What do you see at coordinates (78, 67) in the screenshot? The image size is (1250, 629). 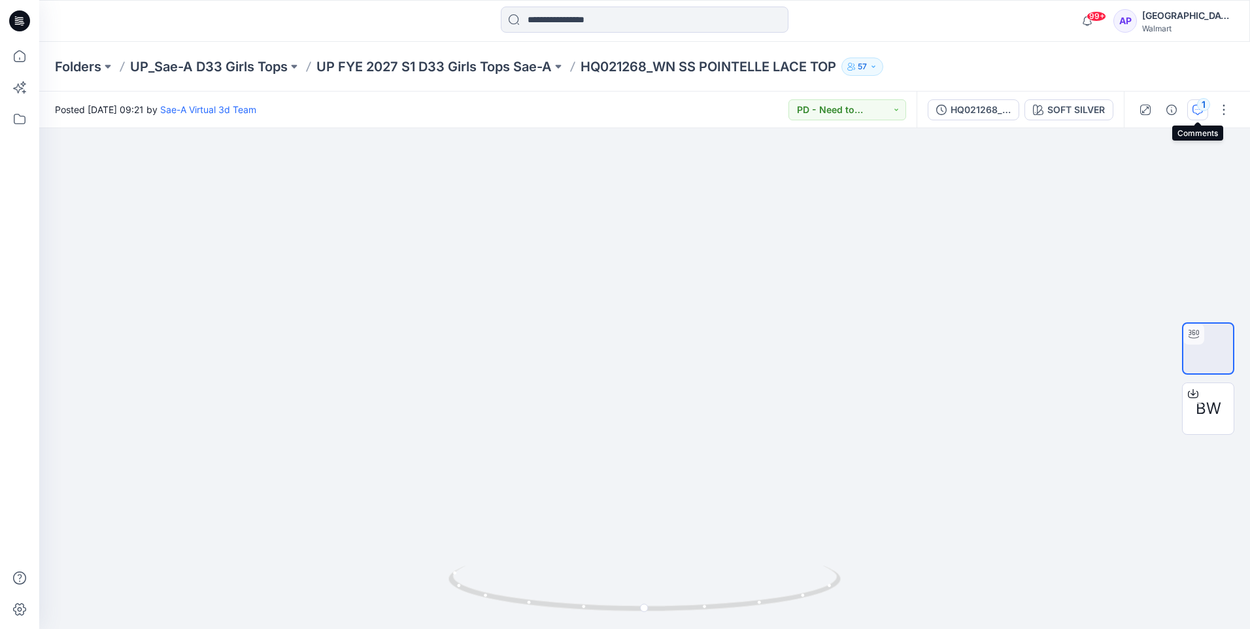 I see `a: Folders` at bounding box center [78, 67].